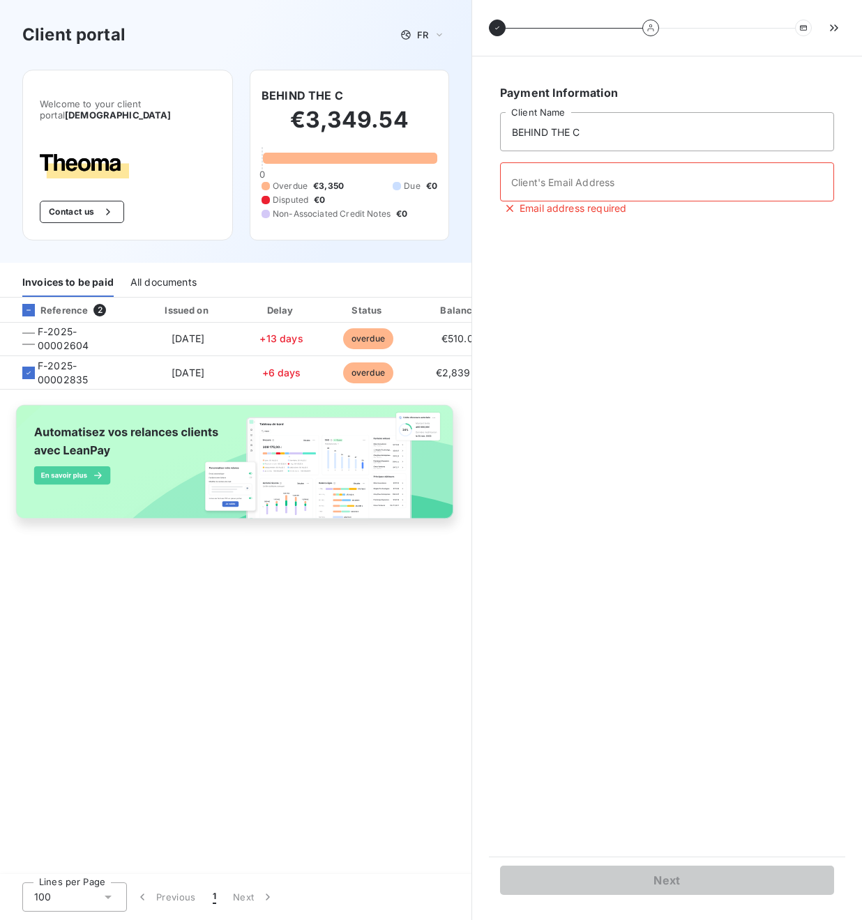 The width and height of the screenshot is (862, 920). What do you see at coordinates (290, 186) in the screenshot?
I see `span: Overdue` at bounding box center [290, 186].